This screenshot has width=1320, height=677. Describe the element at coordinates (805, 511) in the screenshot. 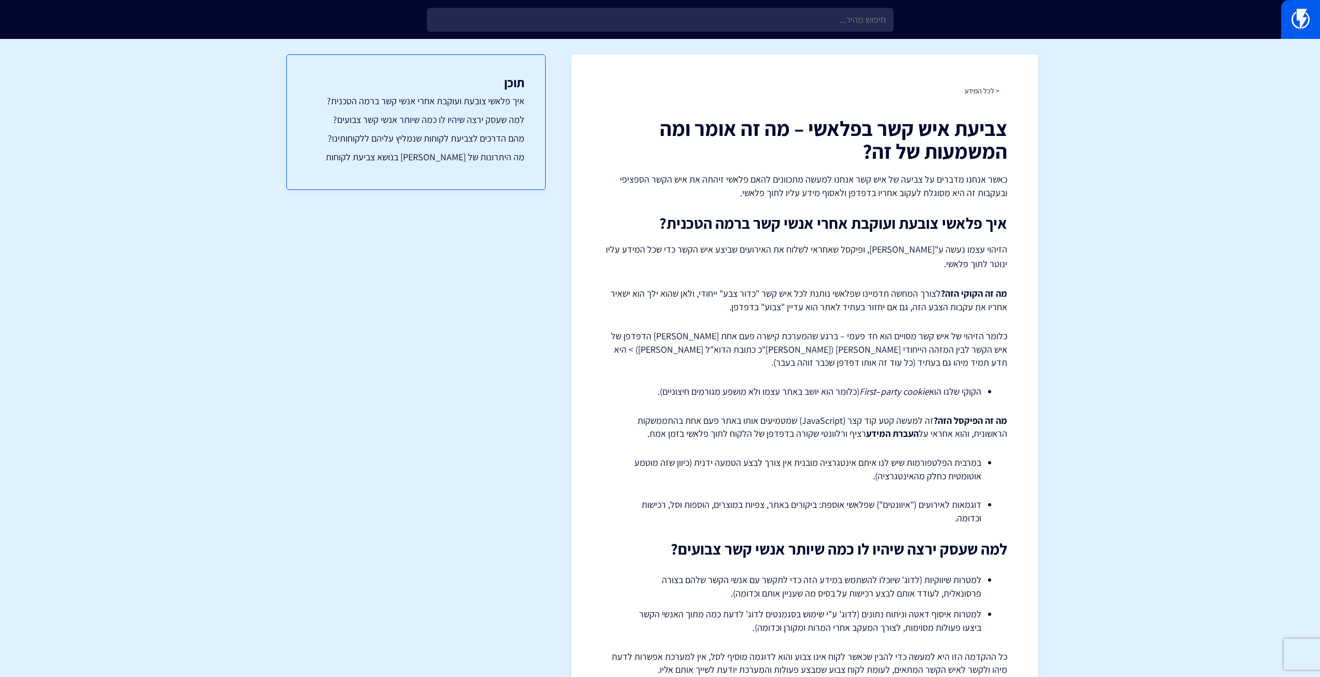

I see `li: דוגמאות לאירועים ("איוונטים") שפלאשי אוספת: ביקורים באתר, צפיות במוצרים, הוספות וסל, רכישות וכדומה.` at that location.